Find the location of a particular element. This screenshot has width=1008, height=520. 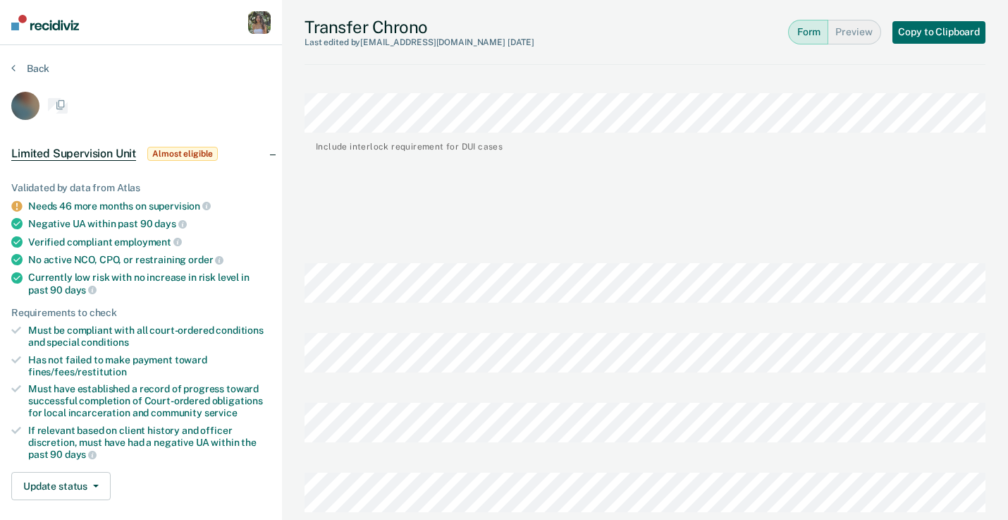

div: Validated by data from Atlas is located at coordinates (141, 188).